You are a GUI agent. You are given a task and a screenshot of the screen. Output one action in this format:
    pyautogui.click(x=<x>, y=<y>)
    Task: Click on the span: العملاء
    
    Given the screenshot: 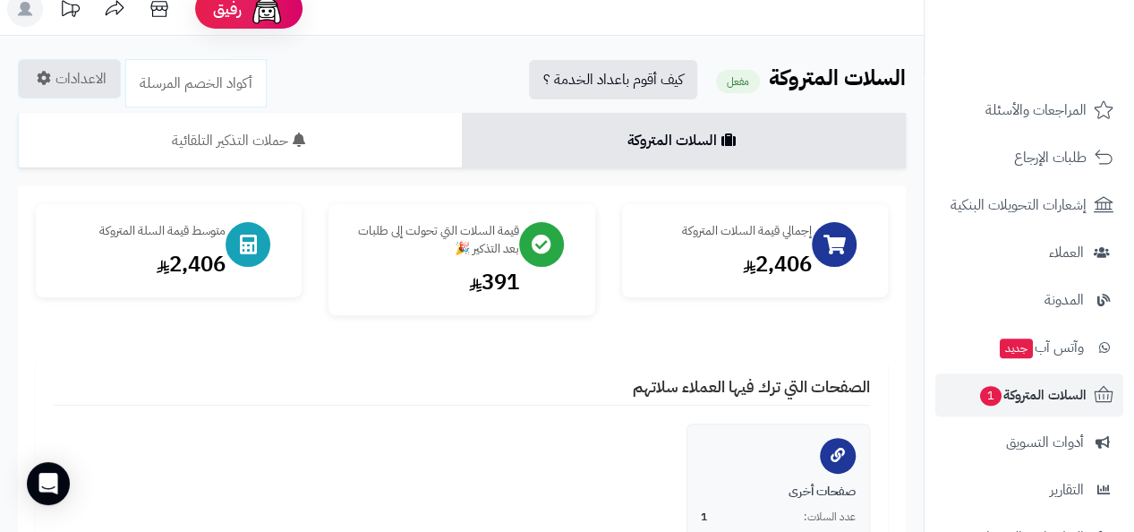 What is the action you would take?
    pyautogui.click(x=1066, y=252)
    